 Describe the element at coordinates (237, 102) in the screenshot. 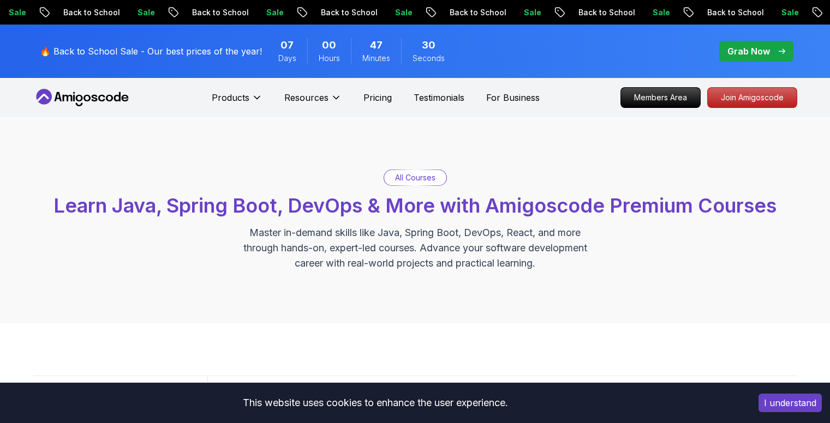

I see `button: Products` at that location.